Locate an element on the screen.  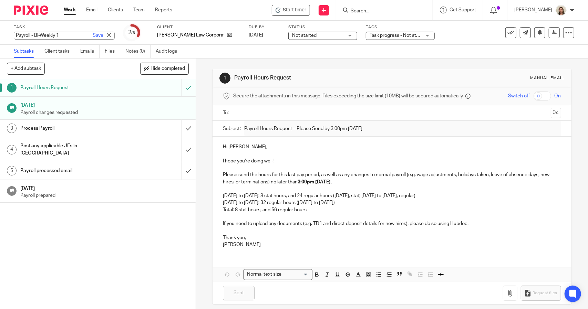
h1: Process Payroll is located at coordinates (72, 128).